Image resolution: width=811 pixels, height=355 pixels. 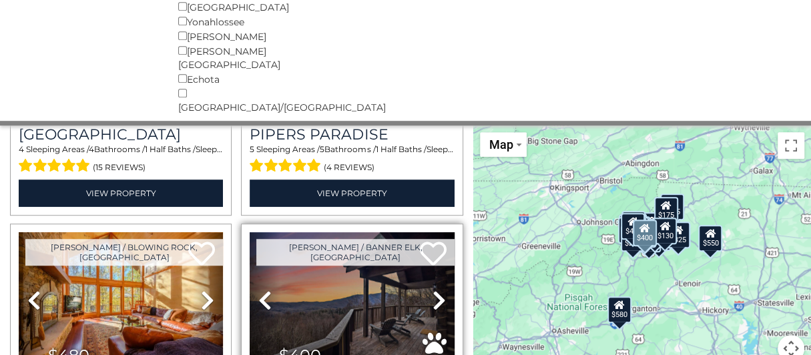 I want to click on div: $349, so click(x=651, y=226).